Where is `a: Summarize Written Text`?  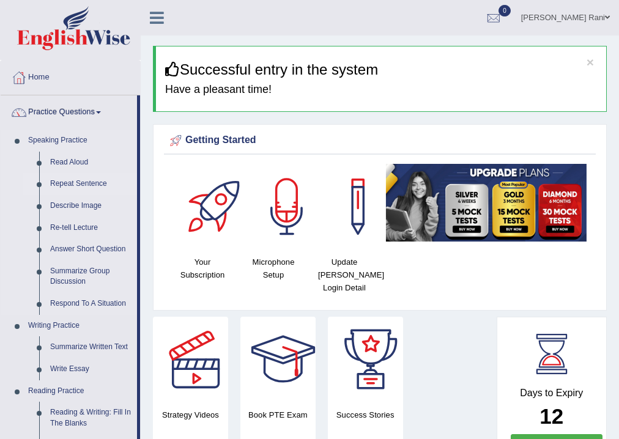
a: Summarize Written Text is located at coordinates (91, 347).